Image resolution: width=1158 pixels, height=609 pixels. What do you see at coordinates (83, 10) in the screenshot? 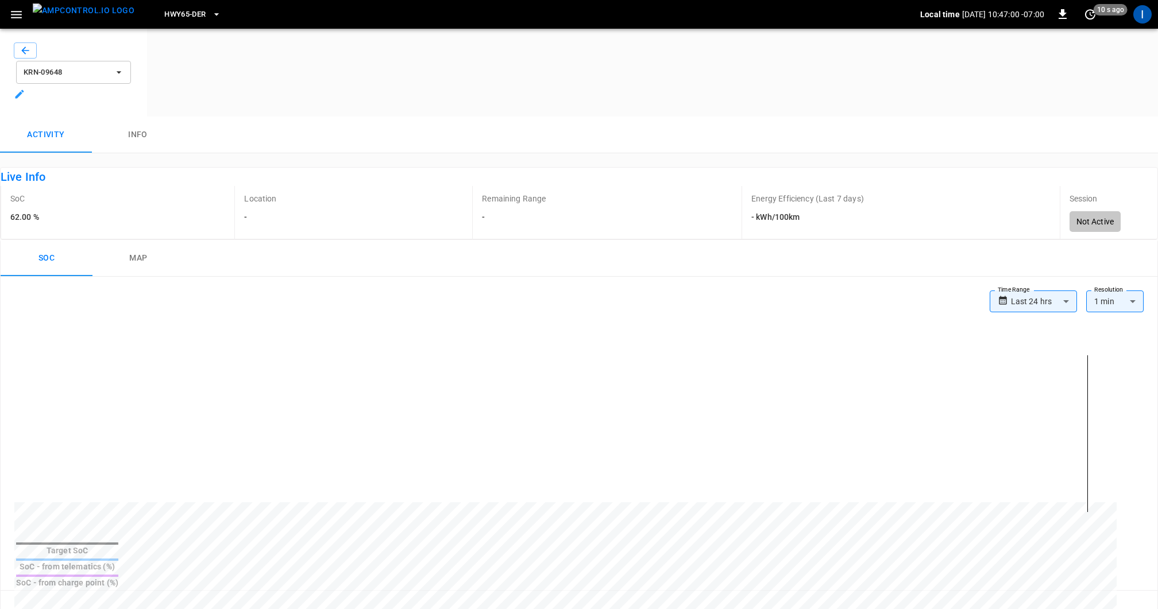
I see `img: ampcontrol.io logo` at bounding box center [83, 10].